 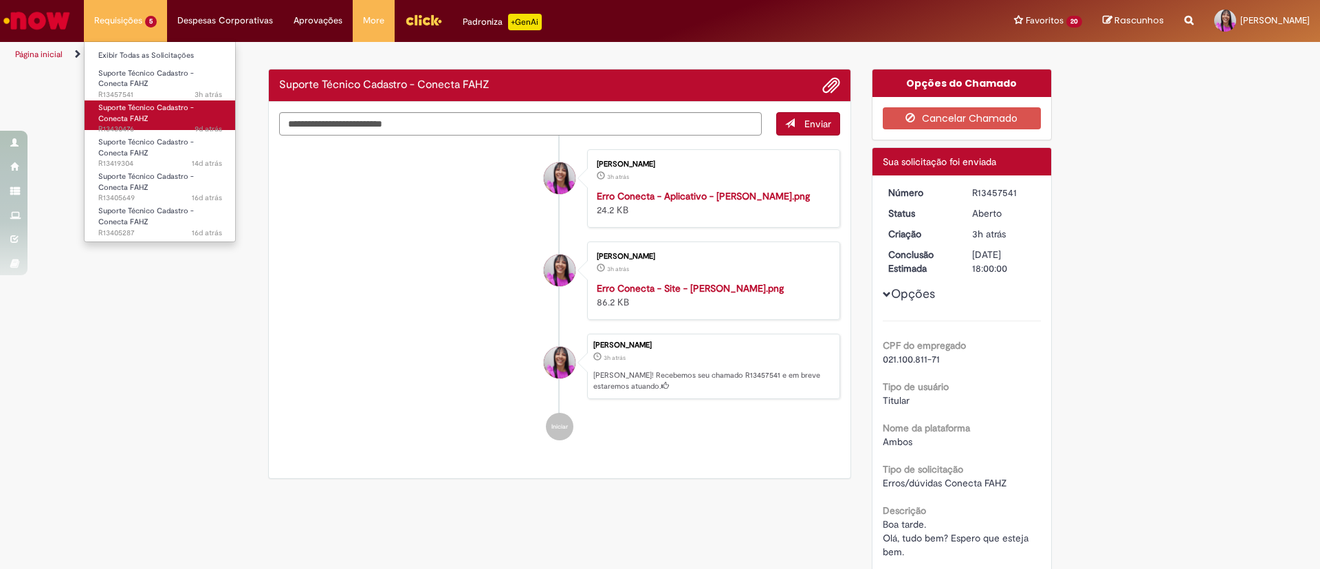 What do you see at coordinates (618, 269) in the screenshot?
I see `time: 28/08/2025 12:19:16` at bounding box center [618, 269].